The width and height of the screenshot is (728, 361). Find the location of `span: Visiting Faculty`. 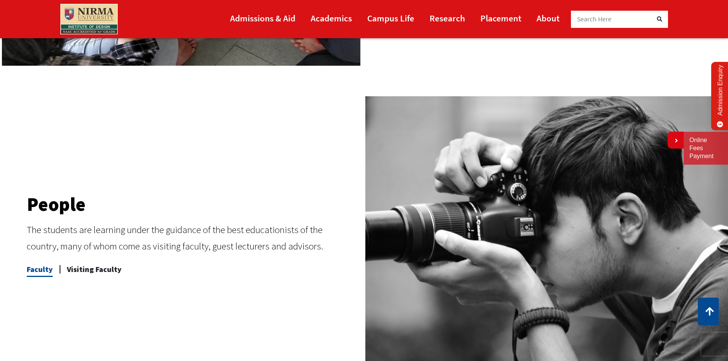

span: Visiting Faculty is located at coordinates (94, 269).